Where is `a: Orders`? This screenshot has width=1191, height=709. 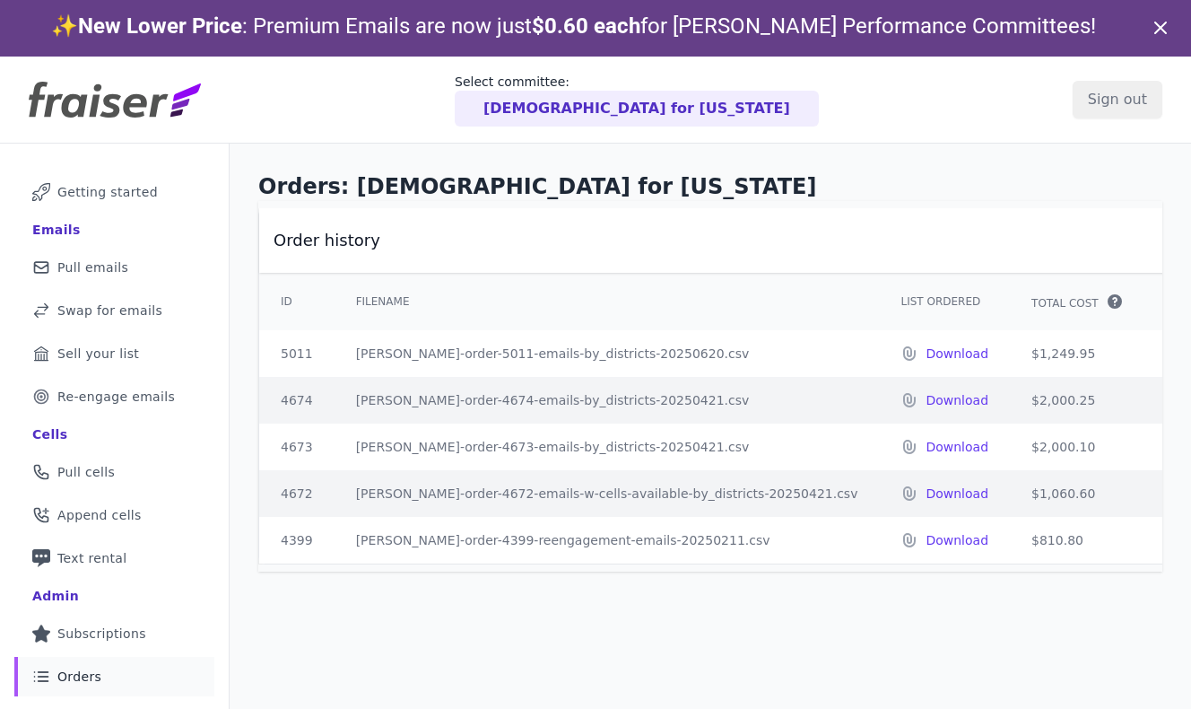 a: Orders is located at coordinates (114, 676).